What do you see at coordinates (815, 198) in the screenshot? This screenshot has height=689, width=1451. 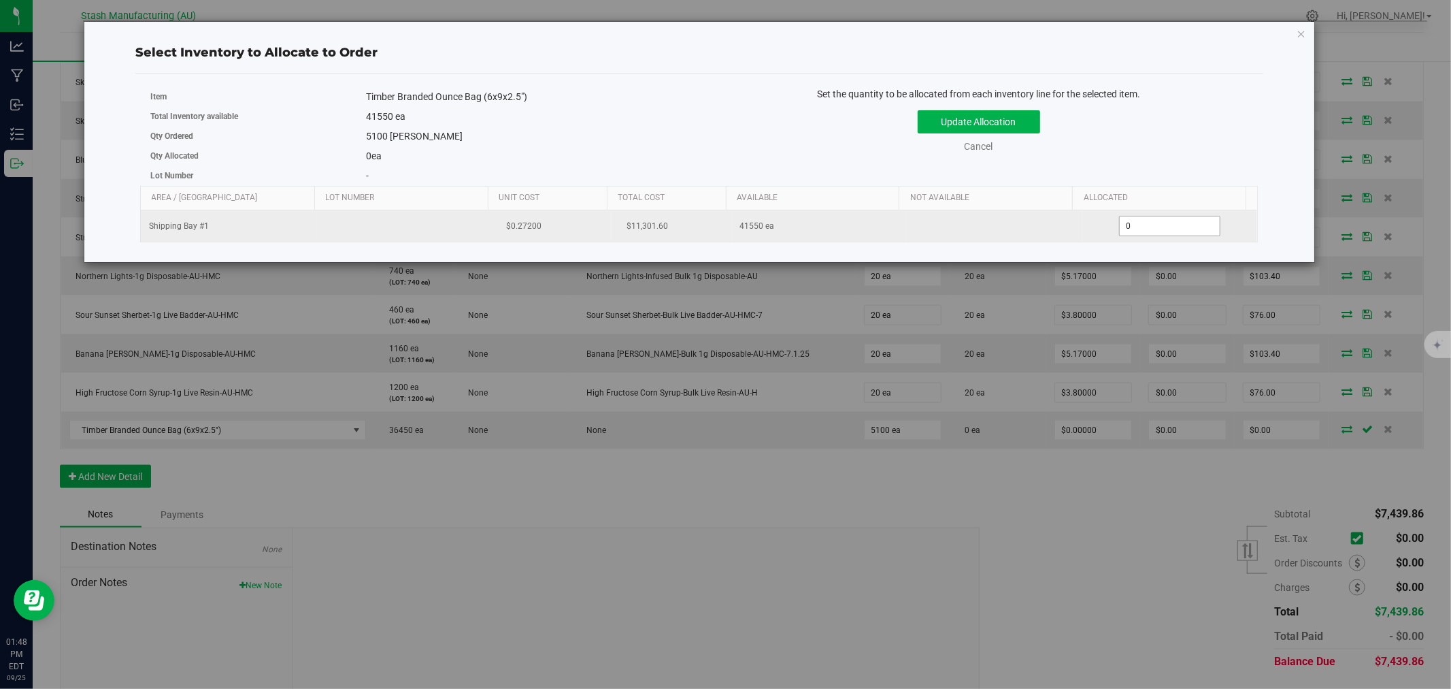 I see `a: Available` at bounding box center [815, 198].